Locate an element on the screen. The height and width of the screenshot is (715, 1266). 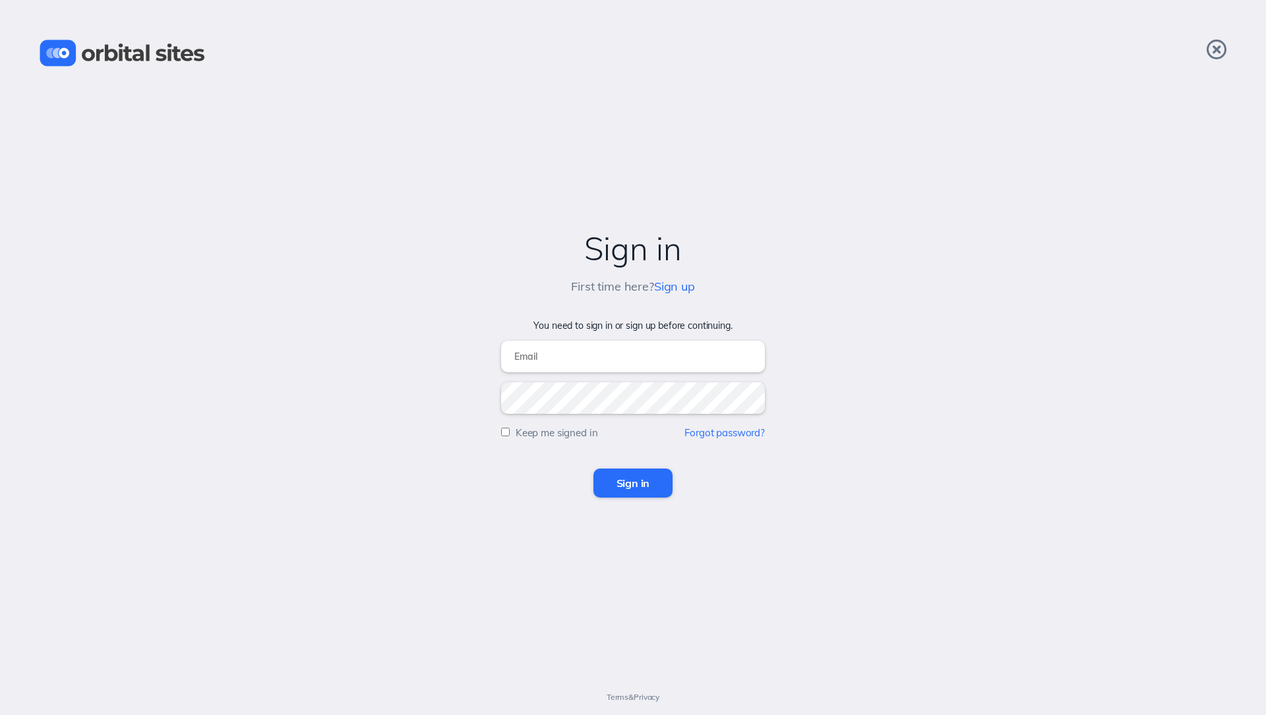
label: Keep me signed in is located at coordinates (556, 432).